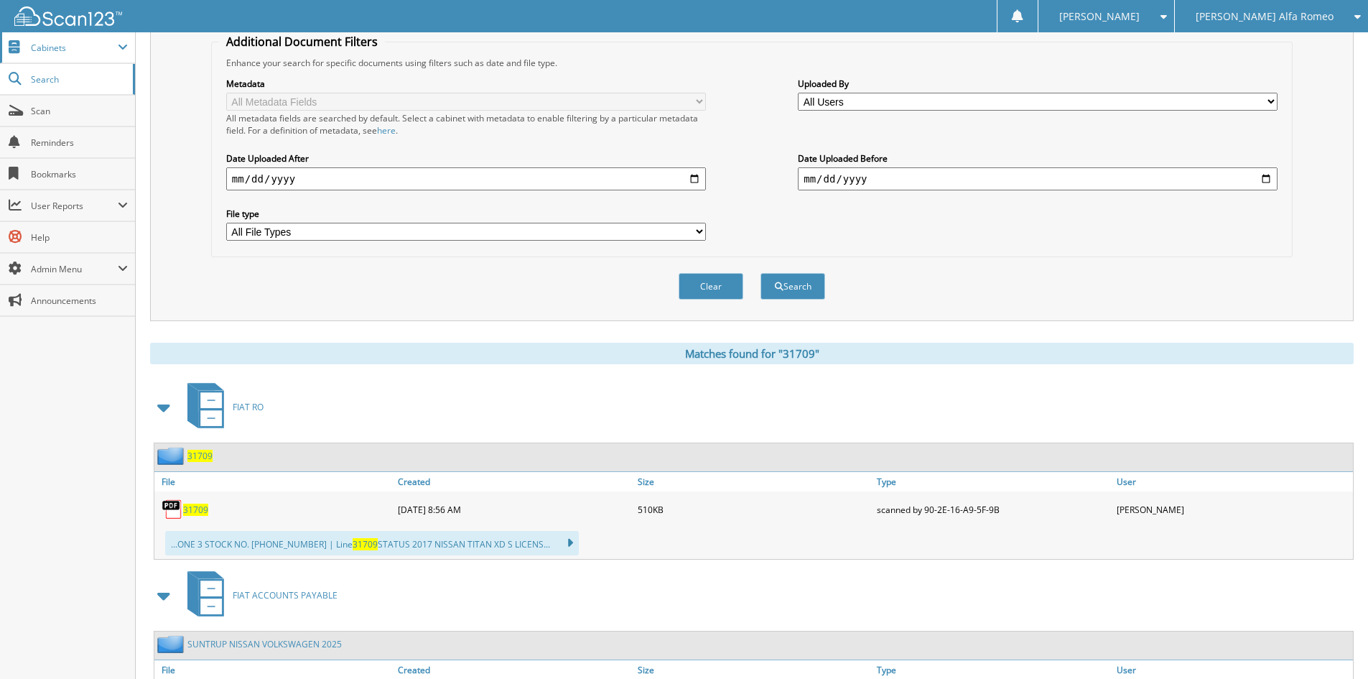 Image resolution: width=1368 pixels, height=679 pixels. I want to click on span: Bookmarks, so click(79, 174).